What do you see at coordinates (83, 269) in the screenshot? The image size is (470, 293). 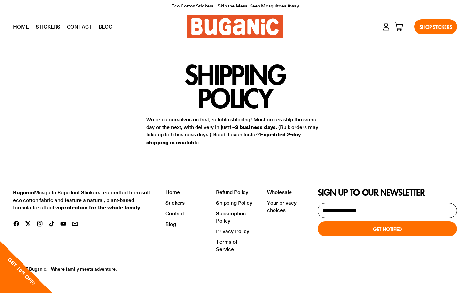 I see `a: Where family meets adventure.` at bounding box center [83, 269].